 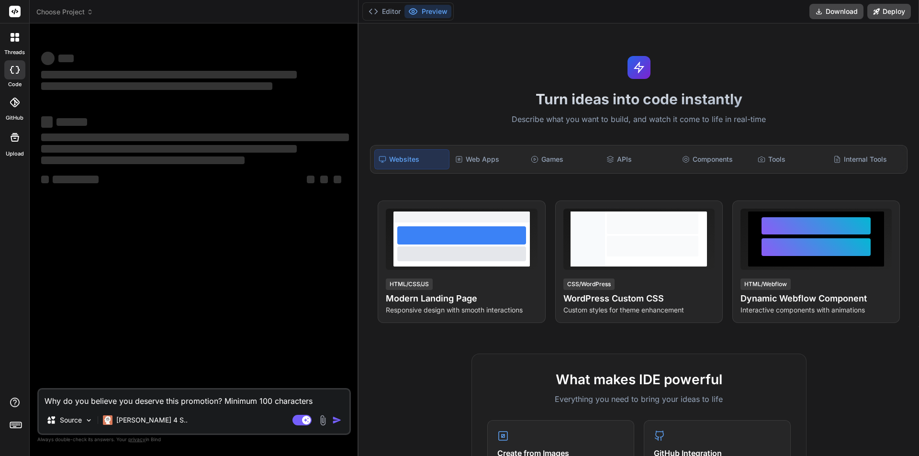 I want to click on div: Tools, so click(x=791, y=159).